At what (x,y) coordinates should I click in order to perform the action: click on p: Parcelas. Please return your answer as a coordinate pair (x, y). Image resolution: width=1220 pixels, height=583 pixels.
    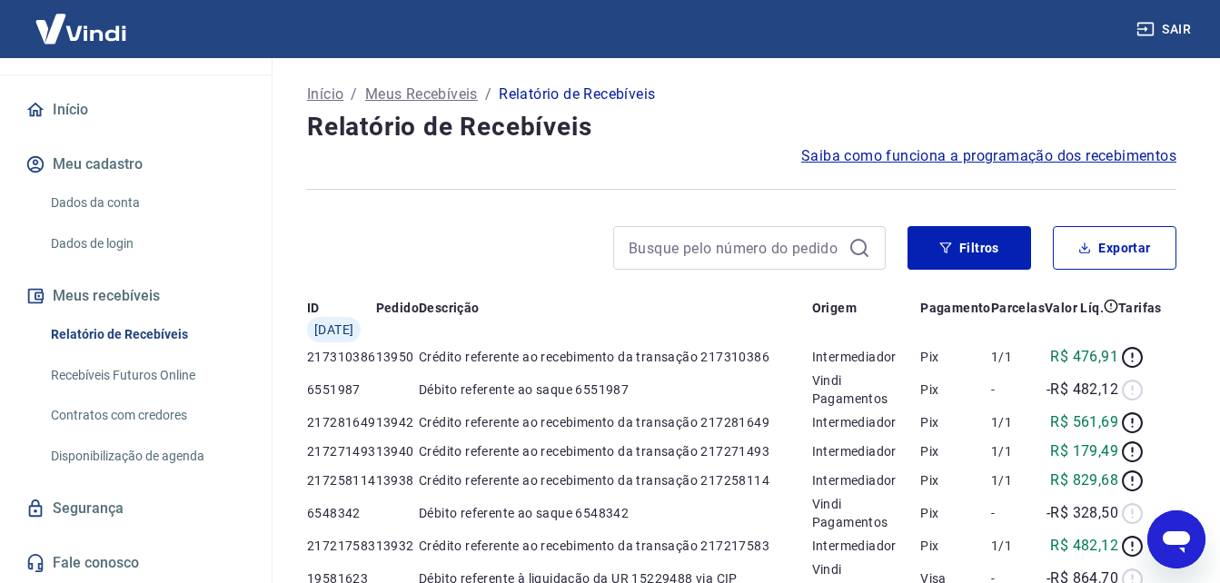
    Looking at the image, I should click on (1018, 308).